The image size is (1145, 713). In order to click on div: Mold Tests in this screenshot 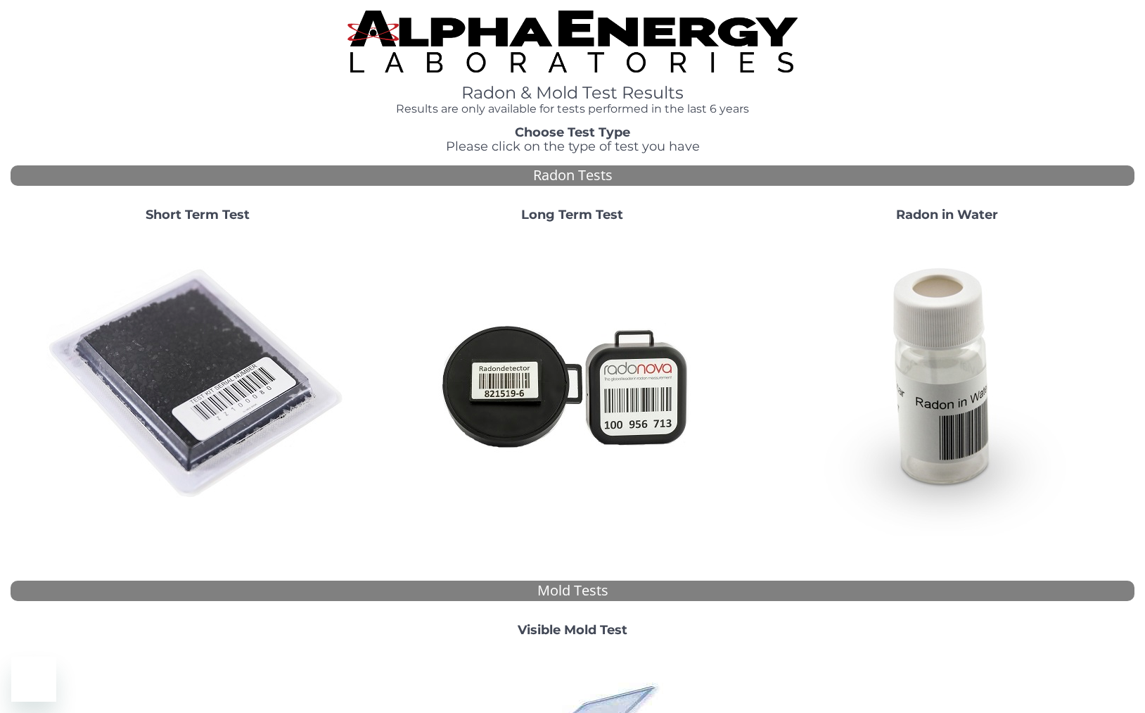, I will do `click(573, 590)`.